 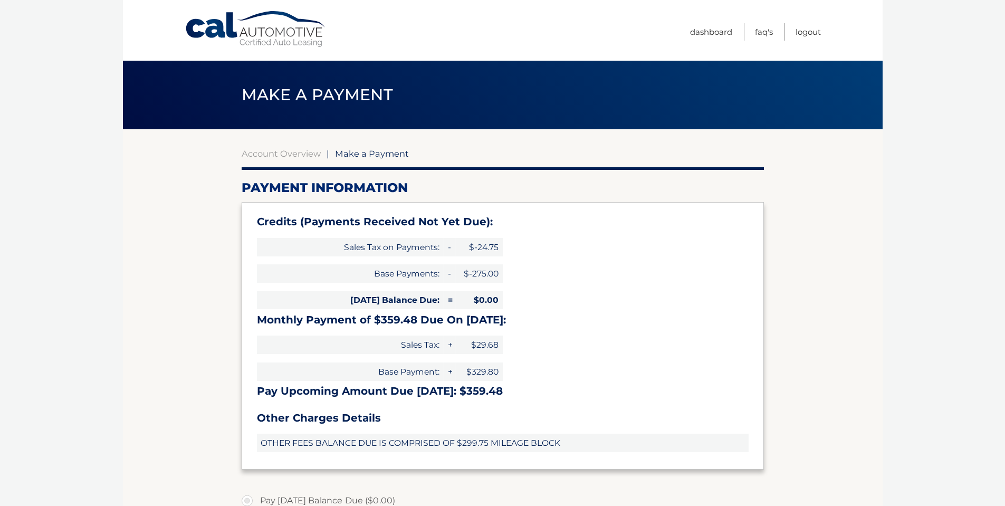 What do you see at coordinates (479, 247) in the screenshot?
I see `span: $-24.75` at bounding box center [479, 247].